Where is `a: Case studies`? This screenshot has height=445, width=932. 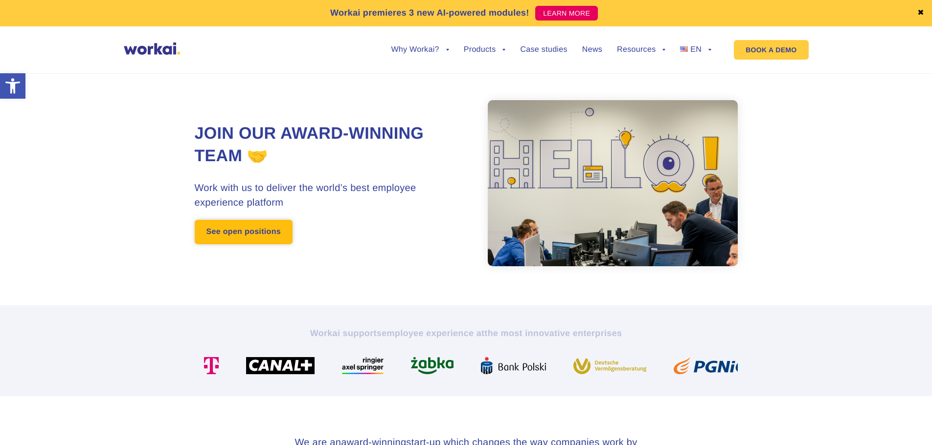
a: Case studies is located at coordinates (543, 50).